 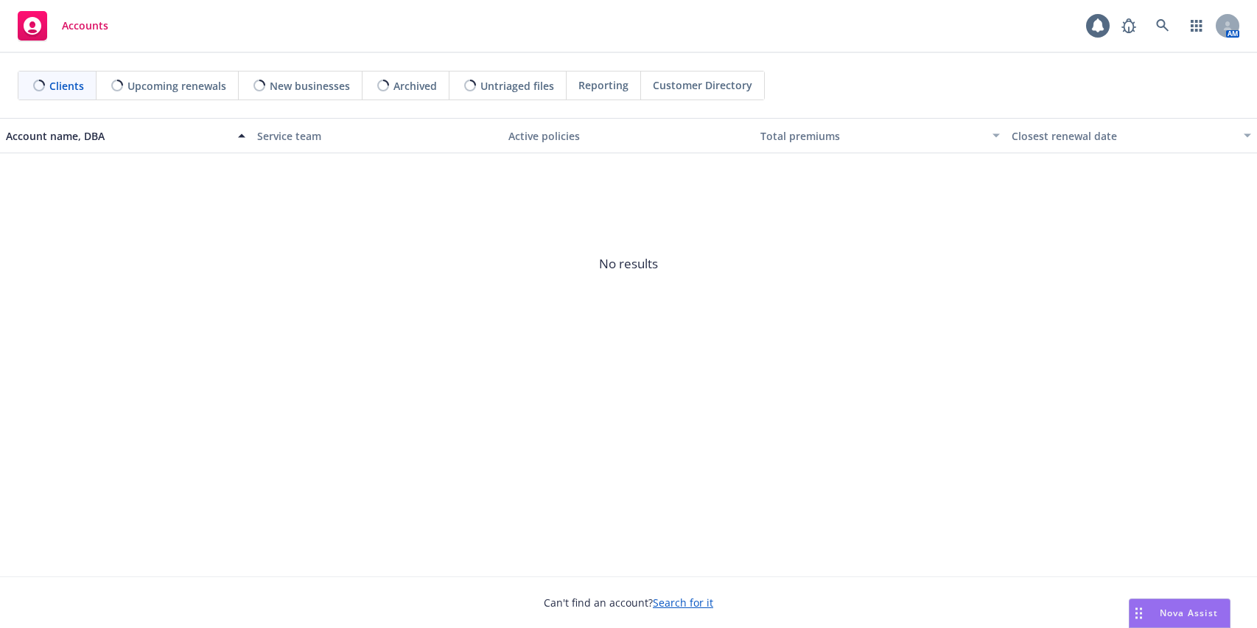 What do you see at coordinates (85, 26) in the screenshot?
I see `span: Accounts` at bounding box center [85, 26].